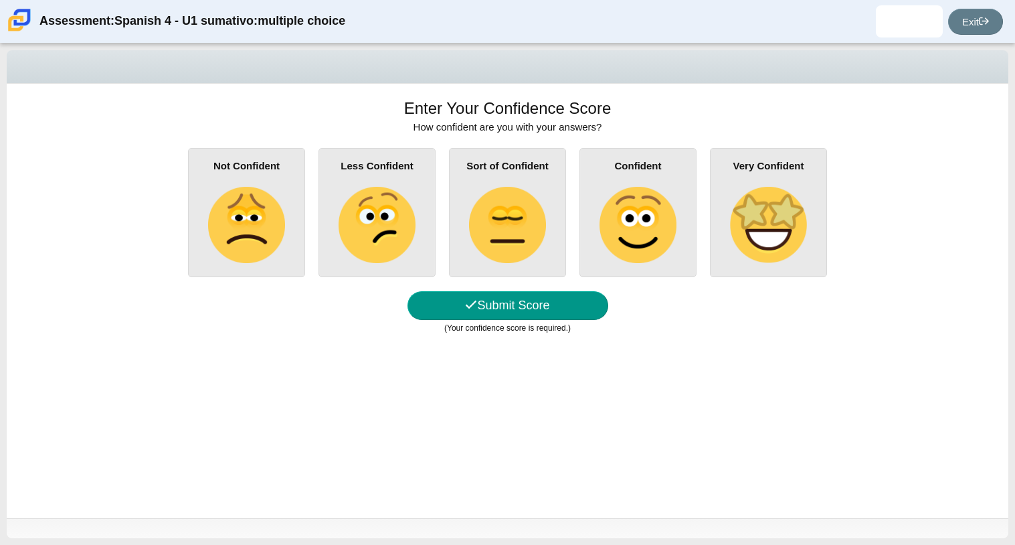  Describe the element at coordinates (909, 21) in the screenshot. I see `img: jerison.garciaguab.hUVYly` at that location.